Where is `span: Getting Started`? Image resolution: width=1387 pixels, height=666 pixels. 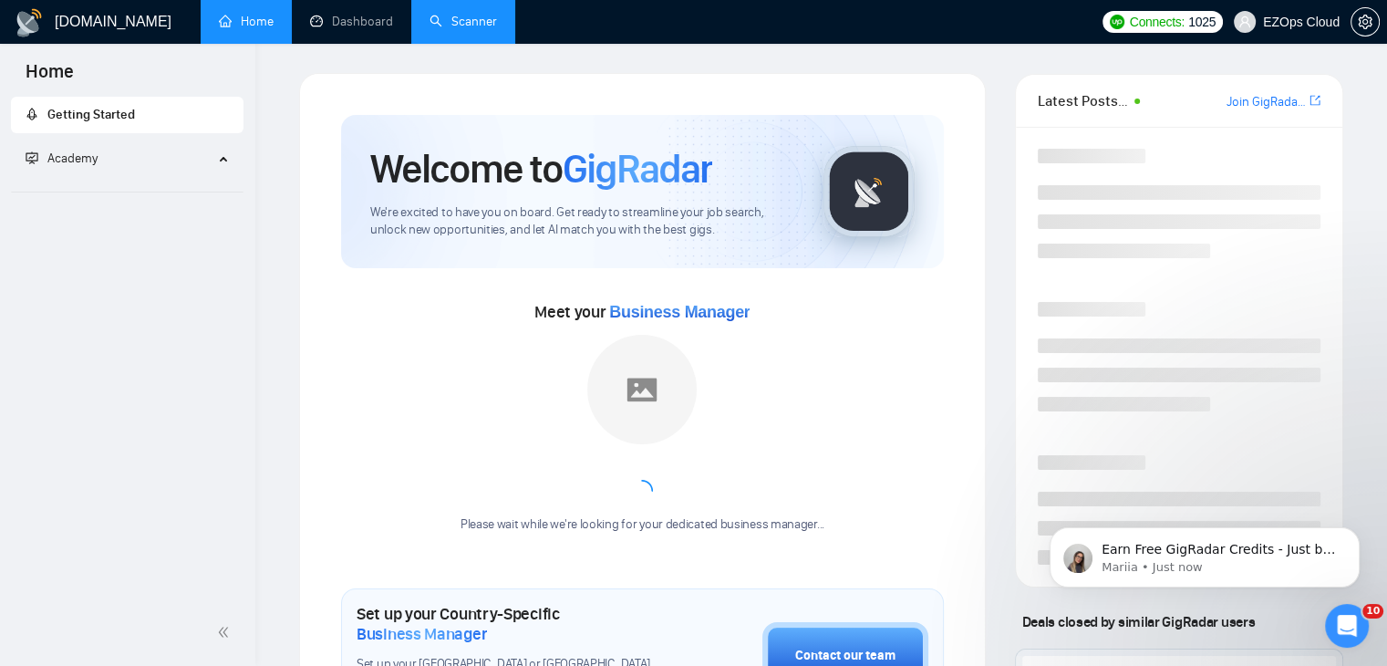
span: Getting Started is located at coordinates (91, 114).